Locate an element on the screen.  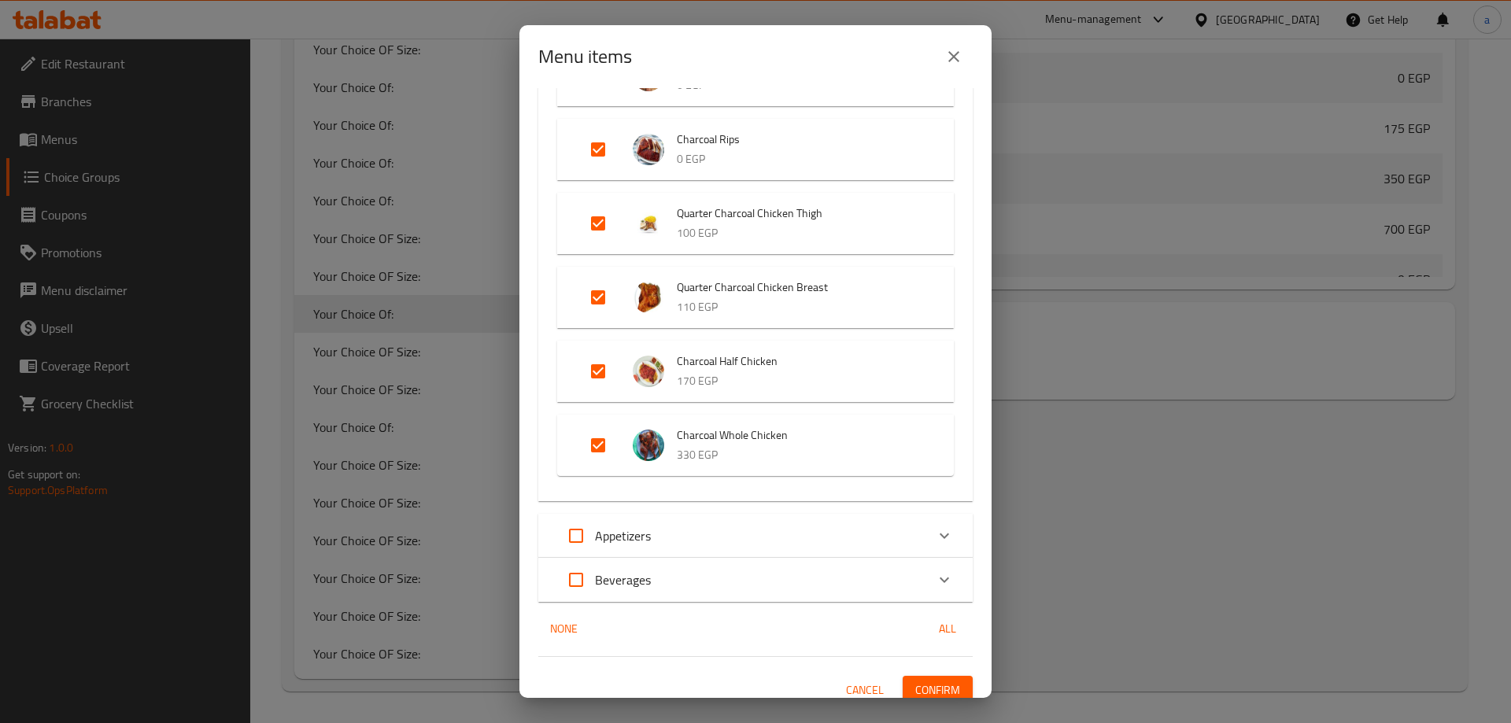
img: Quarter Charcoal Chicken Breast is located at coordinates (648, 297).